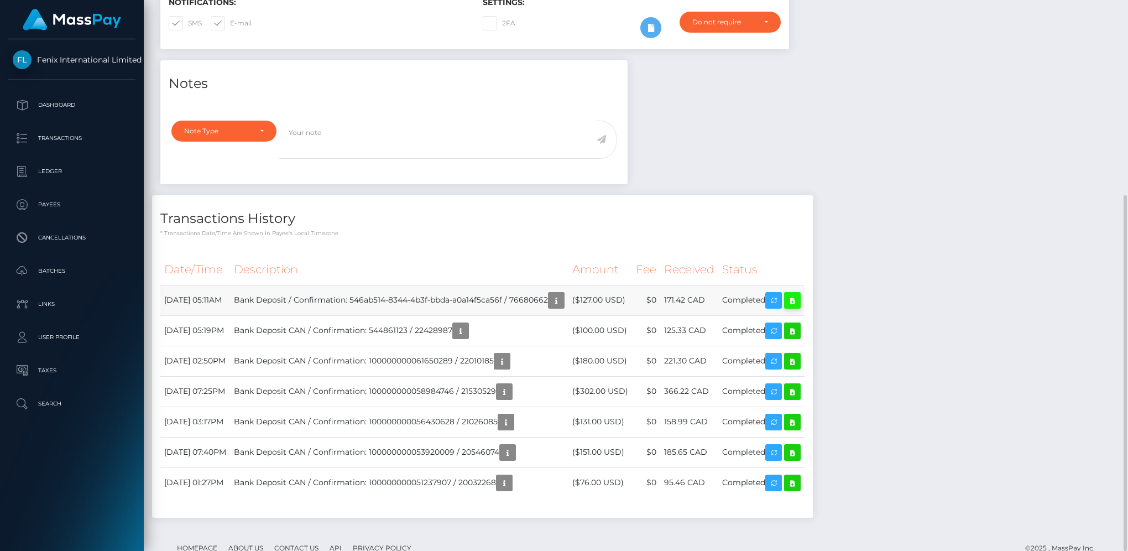 The width and height of the screenshot is (1128, 551). What do you see at coordinates (72, 138) in the screenshot?
I see `a: Transactions` at bounding box center [72, 138].